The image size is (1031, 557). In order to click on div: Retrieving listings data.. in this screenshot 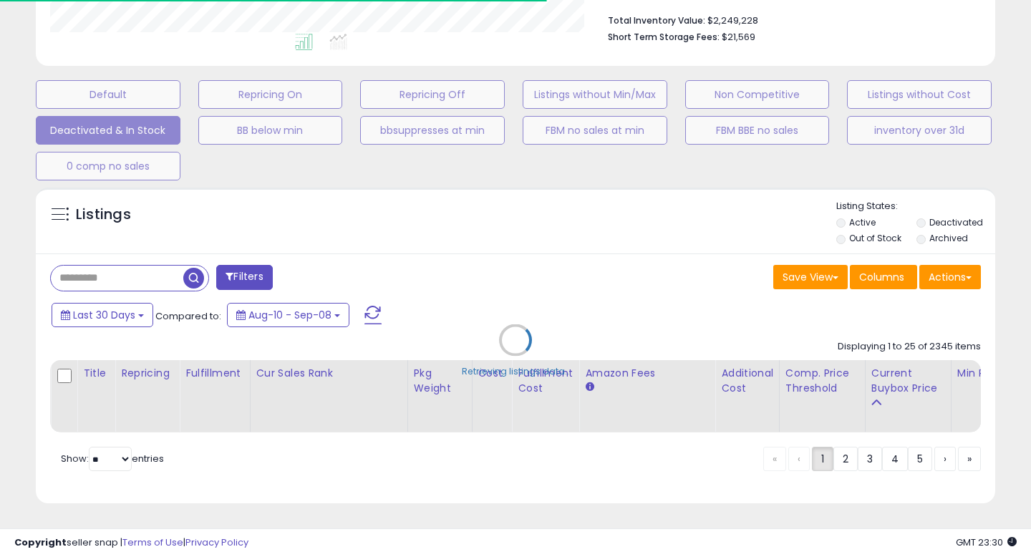, I will do `click(515, 371)`.